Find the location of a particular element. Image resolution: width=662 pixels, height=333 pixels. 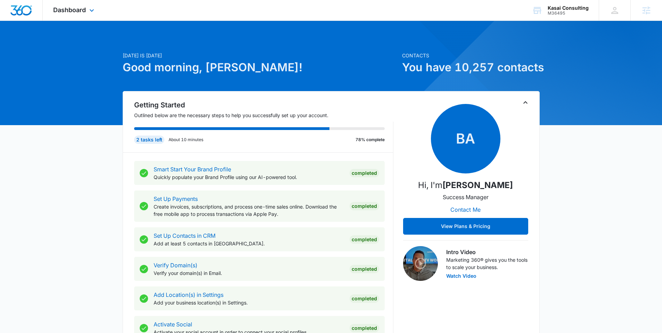

a: Smart Start Your Brand Profile is located at coordinates (192, 169).